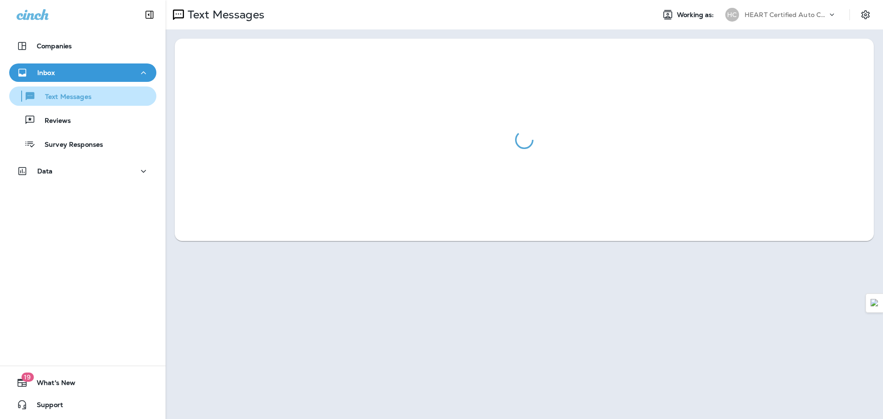 This screenshot has width=883, height=419. I want to click on button: Companies, so click(83, 46).